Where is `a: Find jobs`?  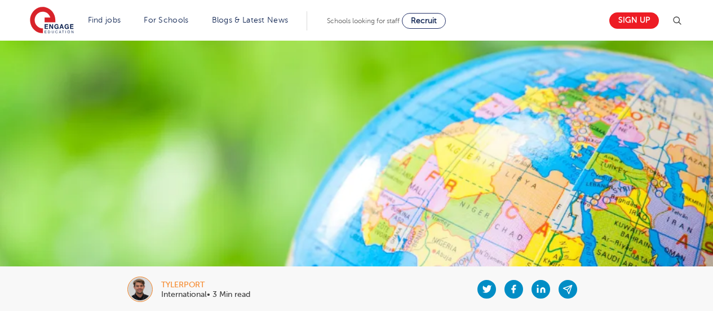
a: Find jobs is located at coordinates (104, 20).